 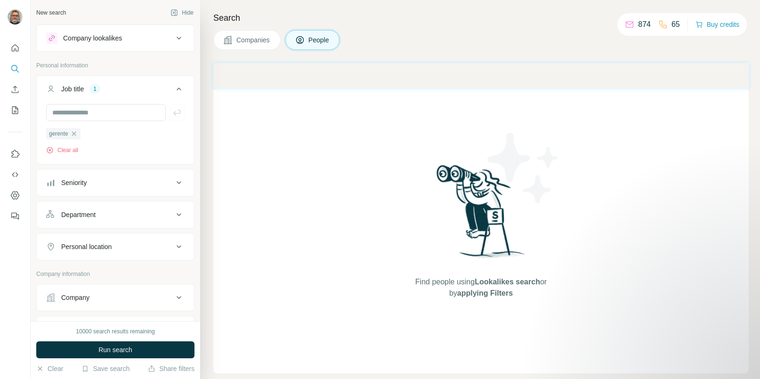 I want to click on button: Use Surfe on LinkedIn, so click(x=15, y=154).